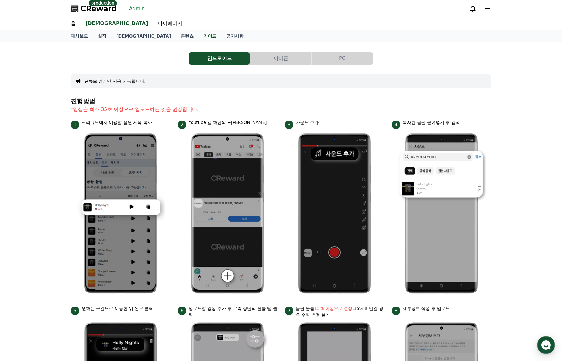 The height and width of the screenshot is (361, 562). Describe the element at coordinates (99, 9) in the screenshot. I see `span: CReward` at that location.